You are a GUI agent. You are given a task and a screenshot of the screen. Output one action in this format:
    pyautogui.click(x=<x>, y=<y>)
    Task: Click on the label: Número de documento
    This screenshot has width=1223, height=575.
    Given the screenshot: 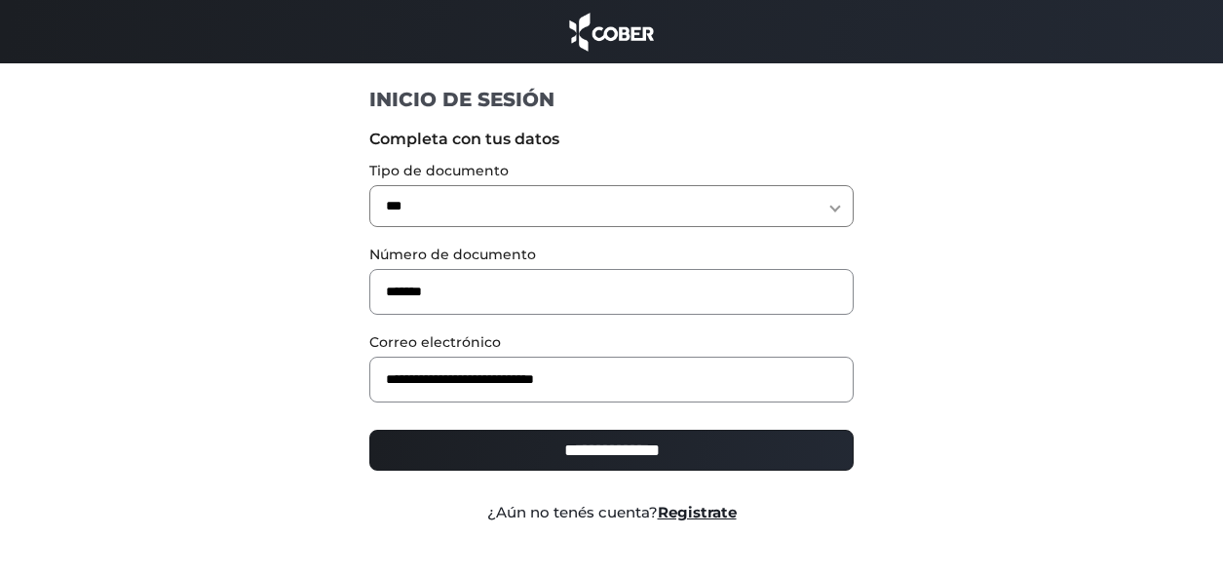 What is the action you would take?
    pyautogui.click(x=611, y=254)
    